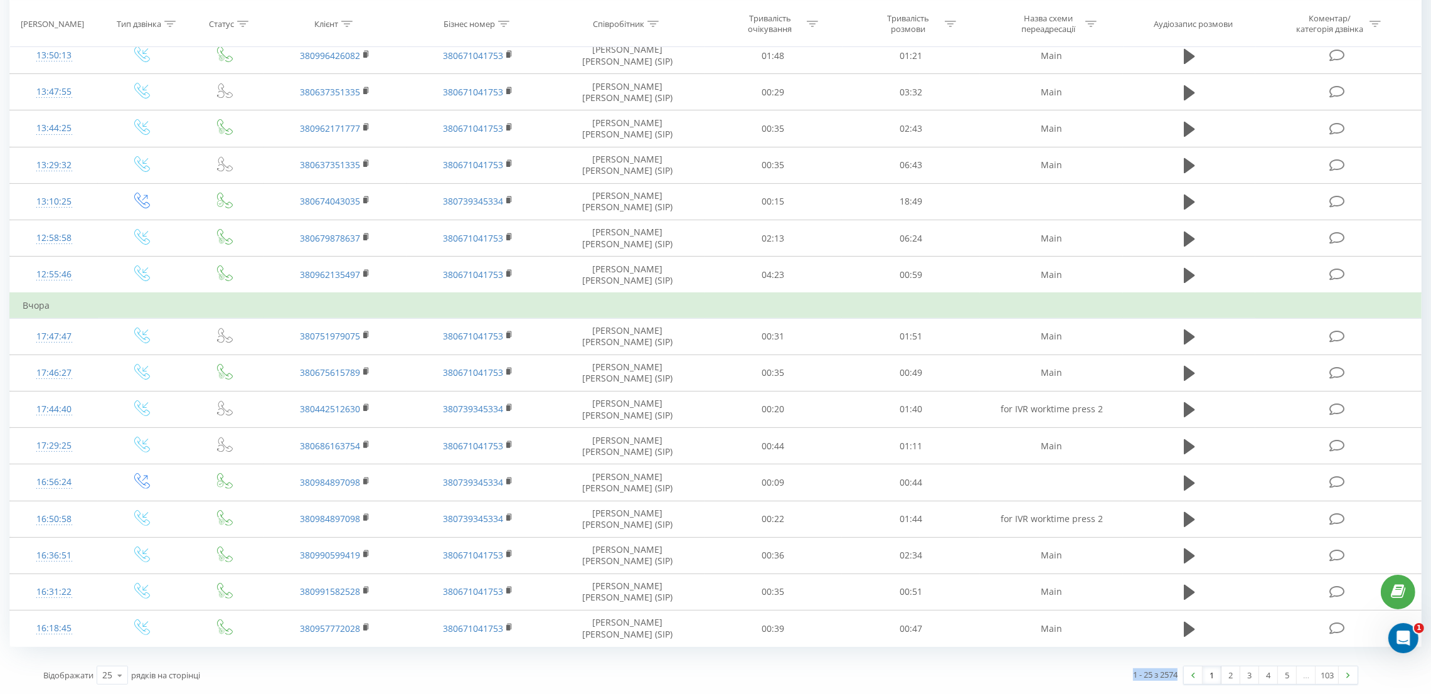 The width and height of the screenshot is (1431, 694). I want to click on div: 13:47:55, so click(54, 92).